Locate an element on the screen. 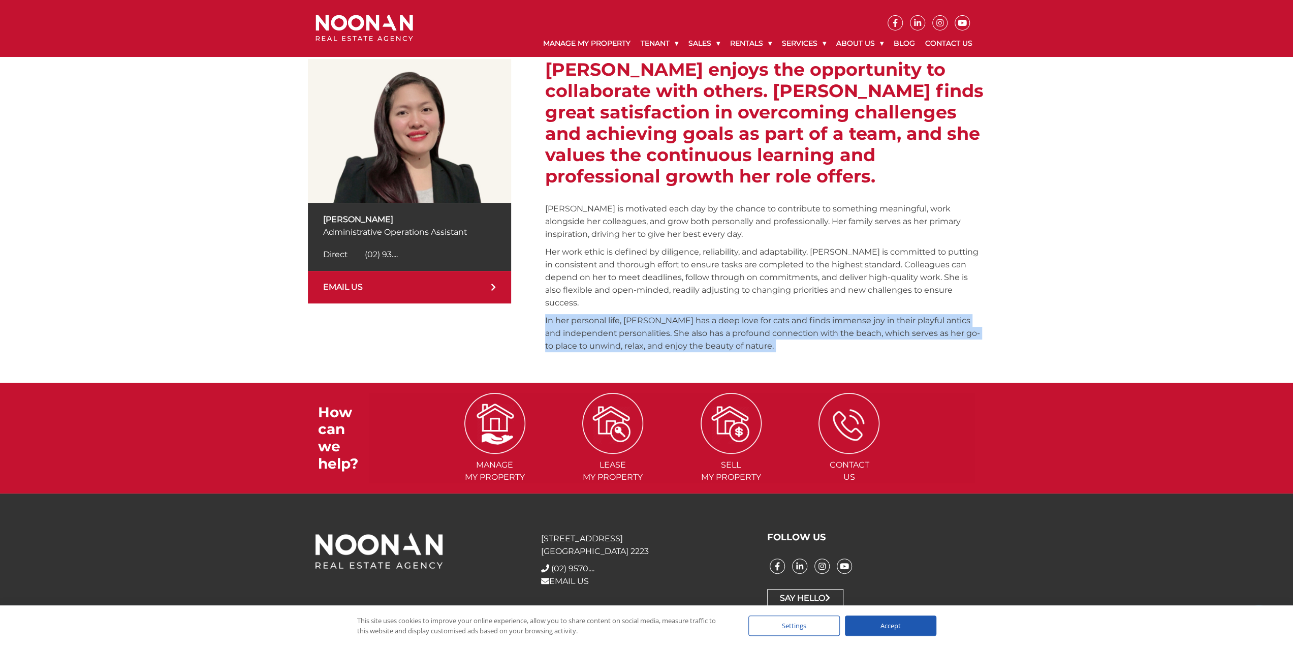  a: Sellmy Property is located at coordinates (731, 450).